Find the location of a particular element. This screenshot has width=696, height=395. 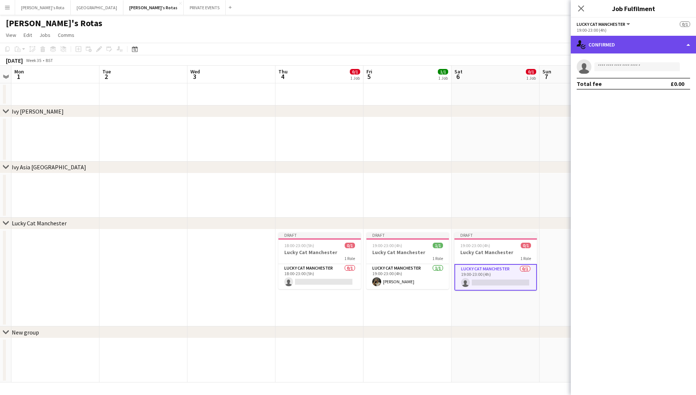

span: Week 35 is located at coordinates (34, 60).